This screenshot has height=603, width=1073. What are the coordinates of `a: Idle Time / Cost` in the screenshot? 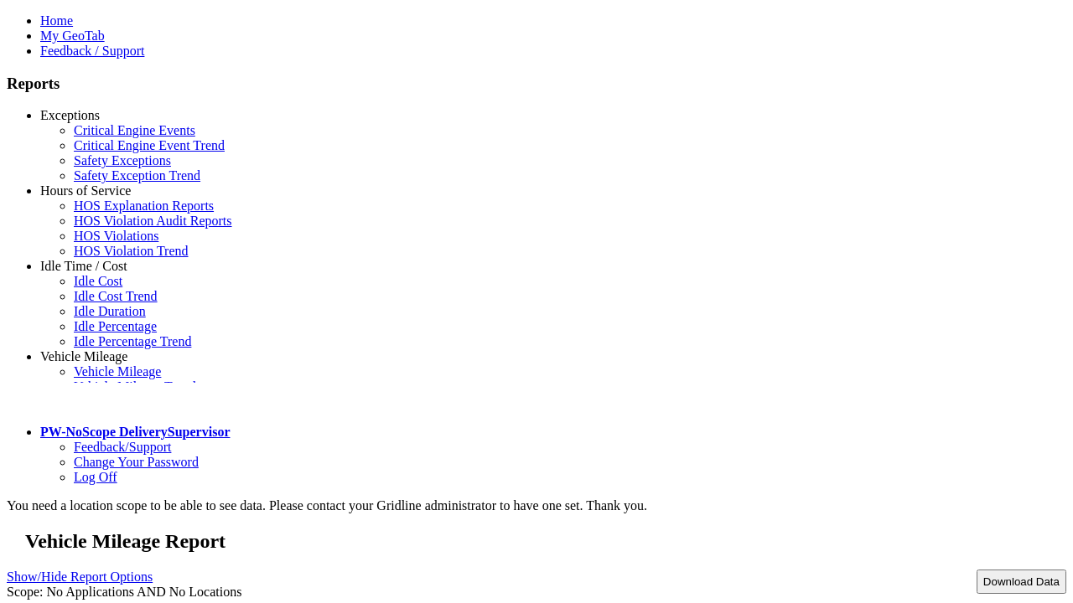 It's located at (84, 266).